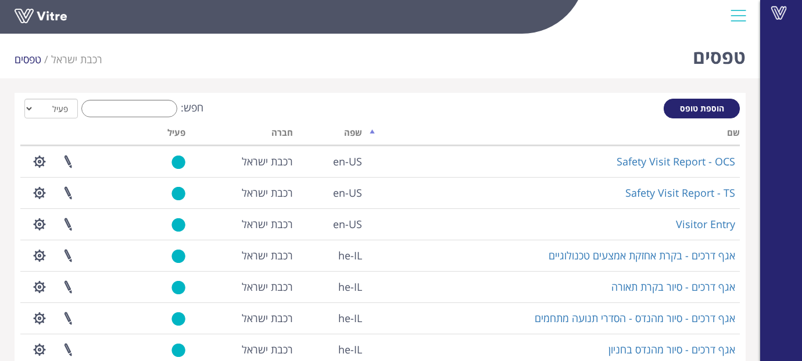  What do you see at coordinates (332, 135) in the screenshot?
I see `th: שפה` at bounding box center [332, 135].